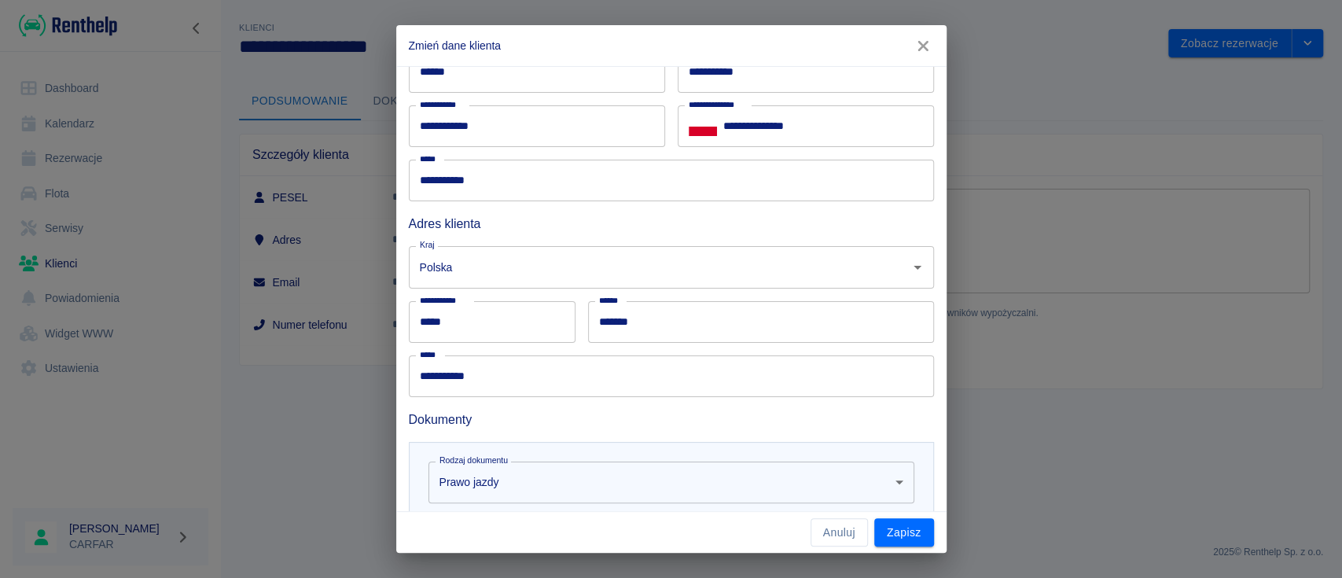  What do you see at coordinates (671, 419) in the screenshot?
I see `h6: Dokumenty` at bounding box center [671, 419].